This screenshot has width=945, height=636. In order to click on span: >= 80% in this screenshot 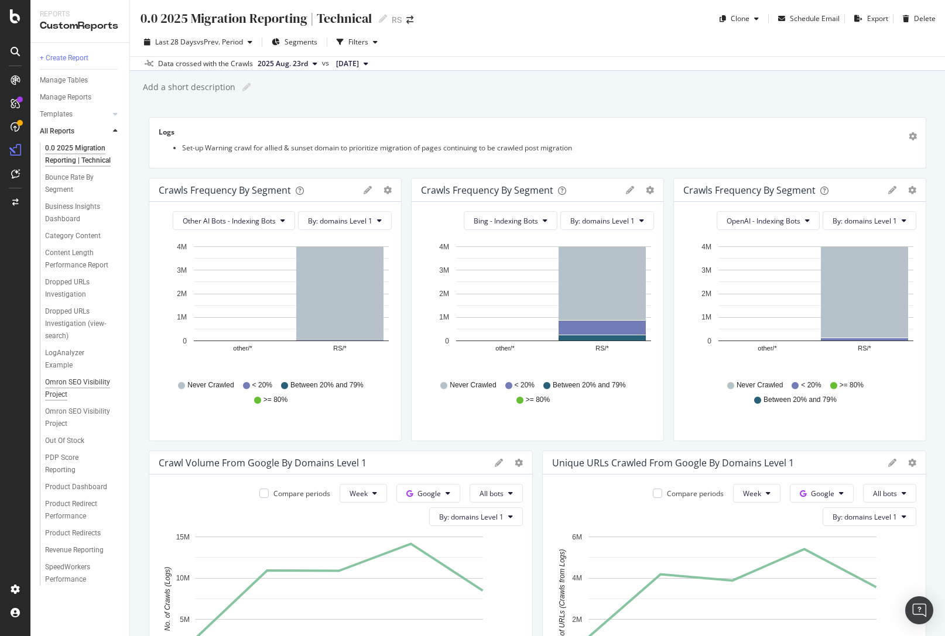, I will do `click(851, 385)`.